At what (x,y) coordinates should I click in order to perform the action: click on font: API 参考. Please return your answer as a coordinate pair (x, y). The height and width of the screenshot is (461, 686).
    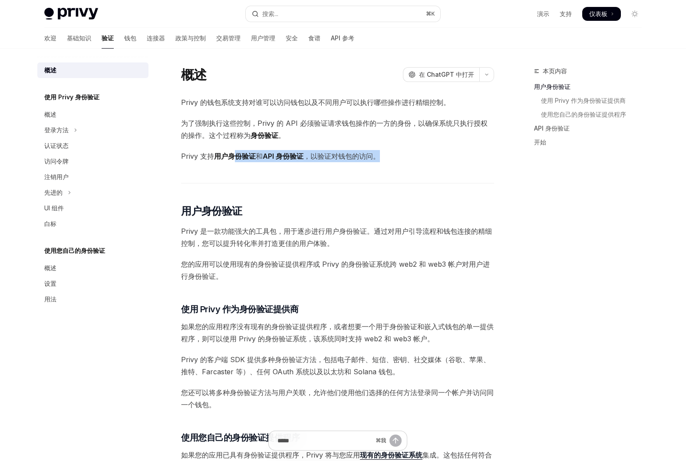
    Looking at the image, I should click on (343, 38).